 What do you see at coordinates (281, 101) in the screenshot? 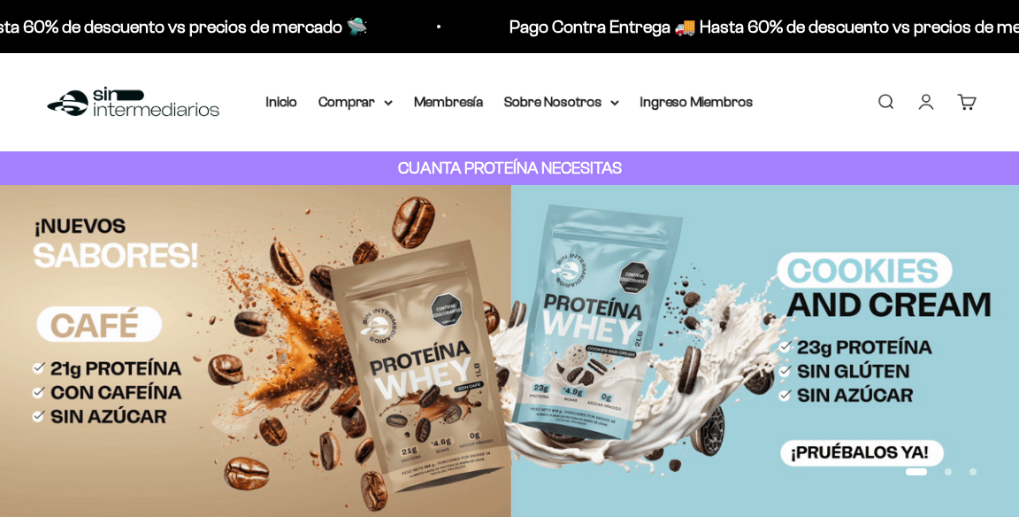
I see `a: Inicio` at bounding box center [281, 101].